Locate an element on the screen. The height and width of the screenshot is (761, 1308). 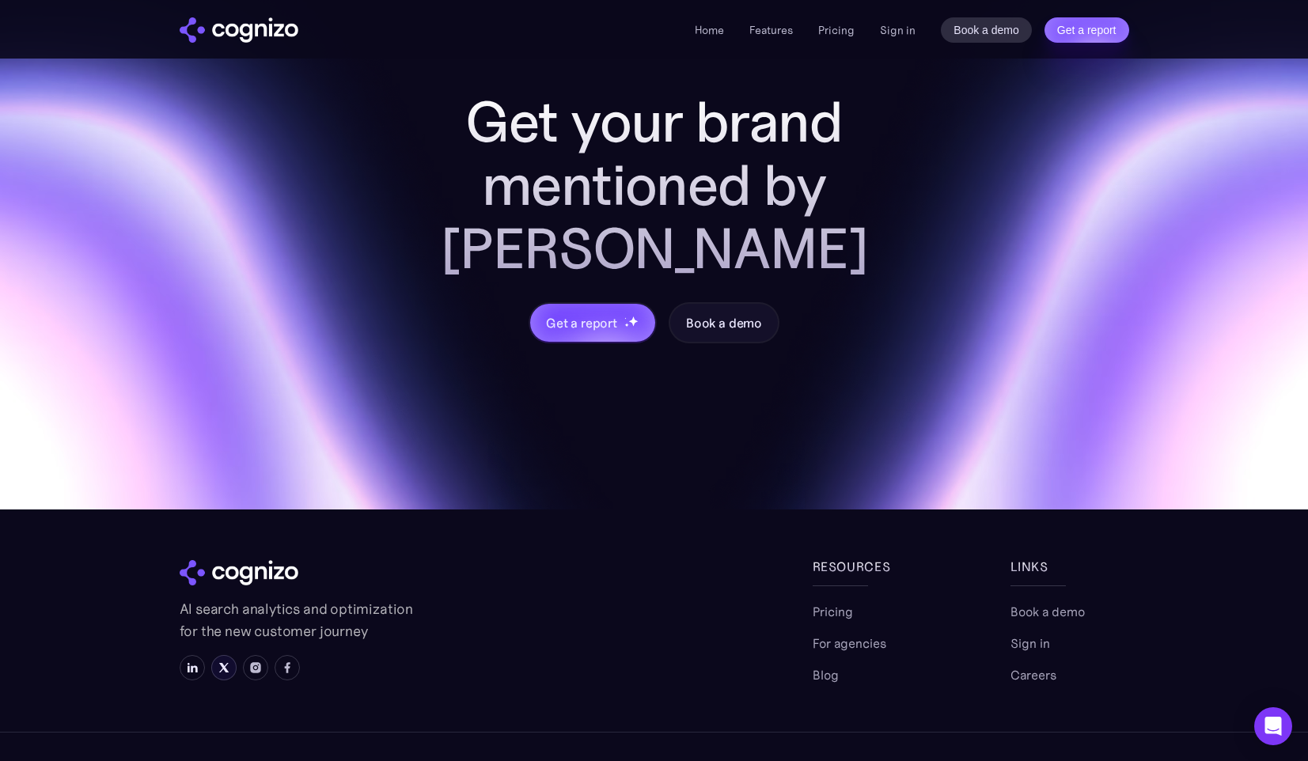
img: LinkedIn icon is located at coordinates (192, 668).